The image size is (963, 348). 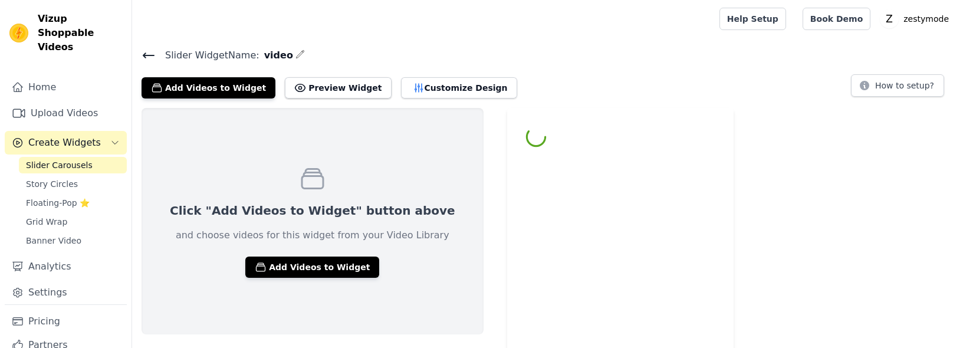 I want to click on span: Floating-Pop ⭐, so click(x=58, y=203).